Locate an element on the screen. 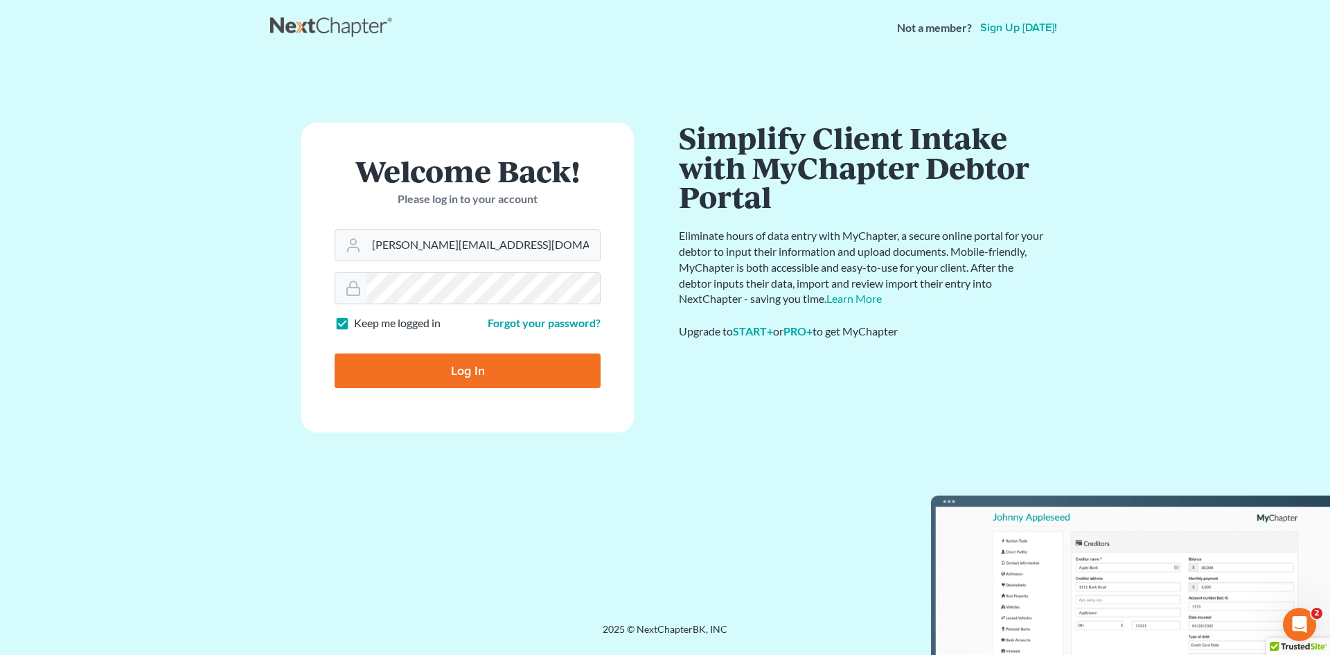 Image resolution: width=1330 pixels, height=655 pixels. span: 2 is located at coordinates (1317, 613).